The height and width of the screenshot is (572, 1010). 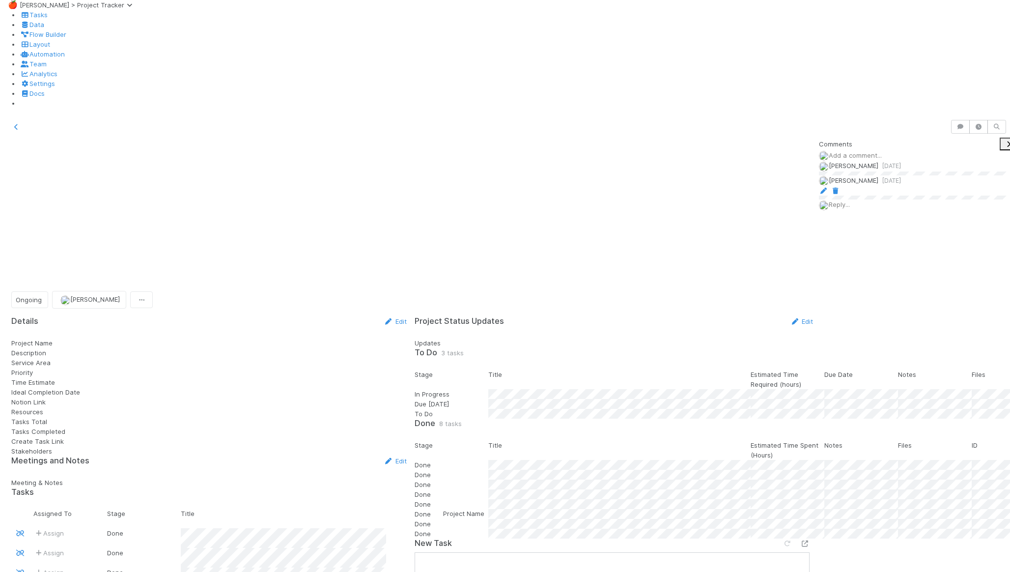 I want to click on div: Description, so click(x=209, y=353).